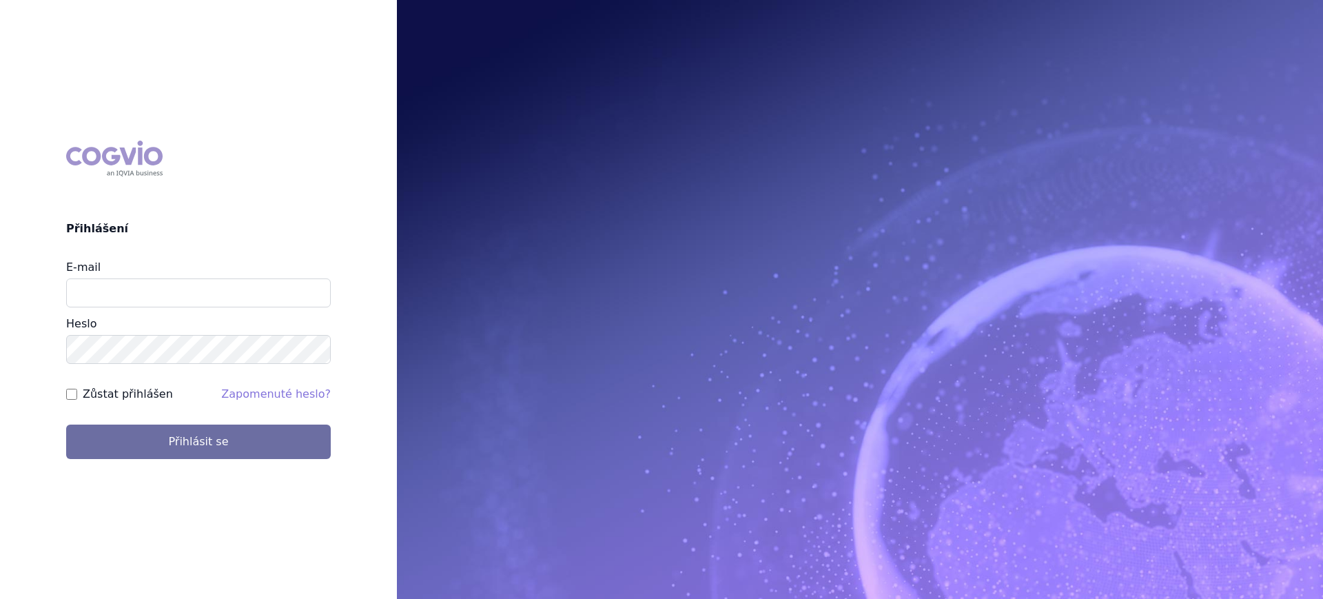  Describe the element at coordinates (198, 442) in the screenshot. I see `button: Přihlásit se` at that location.